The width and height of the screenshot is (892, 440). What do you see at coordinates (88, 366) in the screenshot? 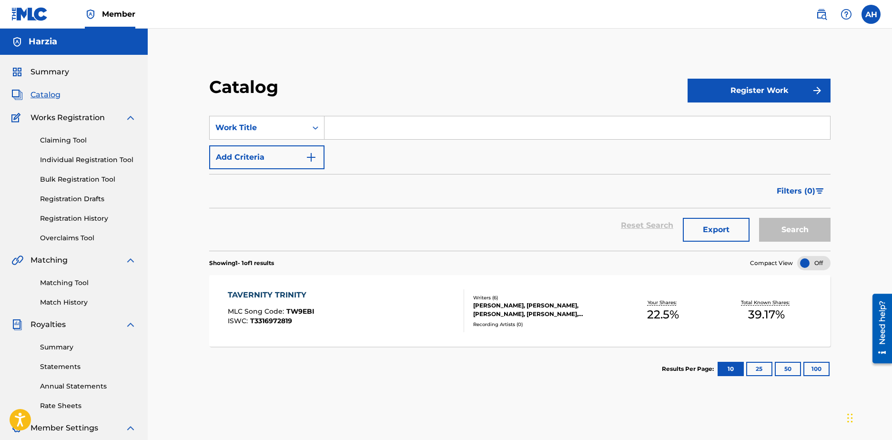
I see `a: Statements` at bounding box center [88, 366].